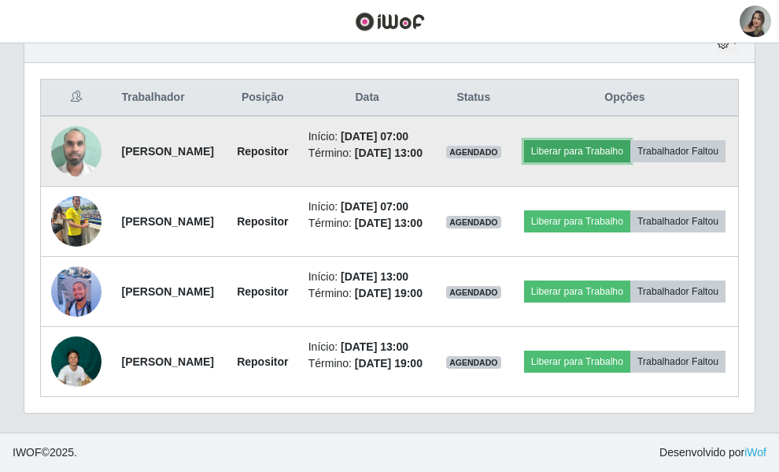 This screenshot has height=472, width=779. What do you see at coordinates (713, 452) in the screenshot?
I see `span: Desenvolvido por` at bounding box center [713, 452].